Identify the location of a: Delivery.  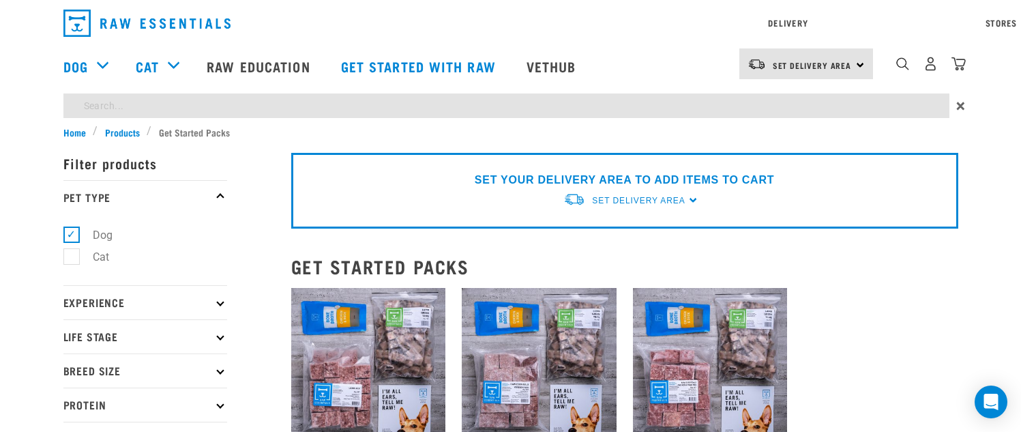
(788, 23).